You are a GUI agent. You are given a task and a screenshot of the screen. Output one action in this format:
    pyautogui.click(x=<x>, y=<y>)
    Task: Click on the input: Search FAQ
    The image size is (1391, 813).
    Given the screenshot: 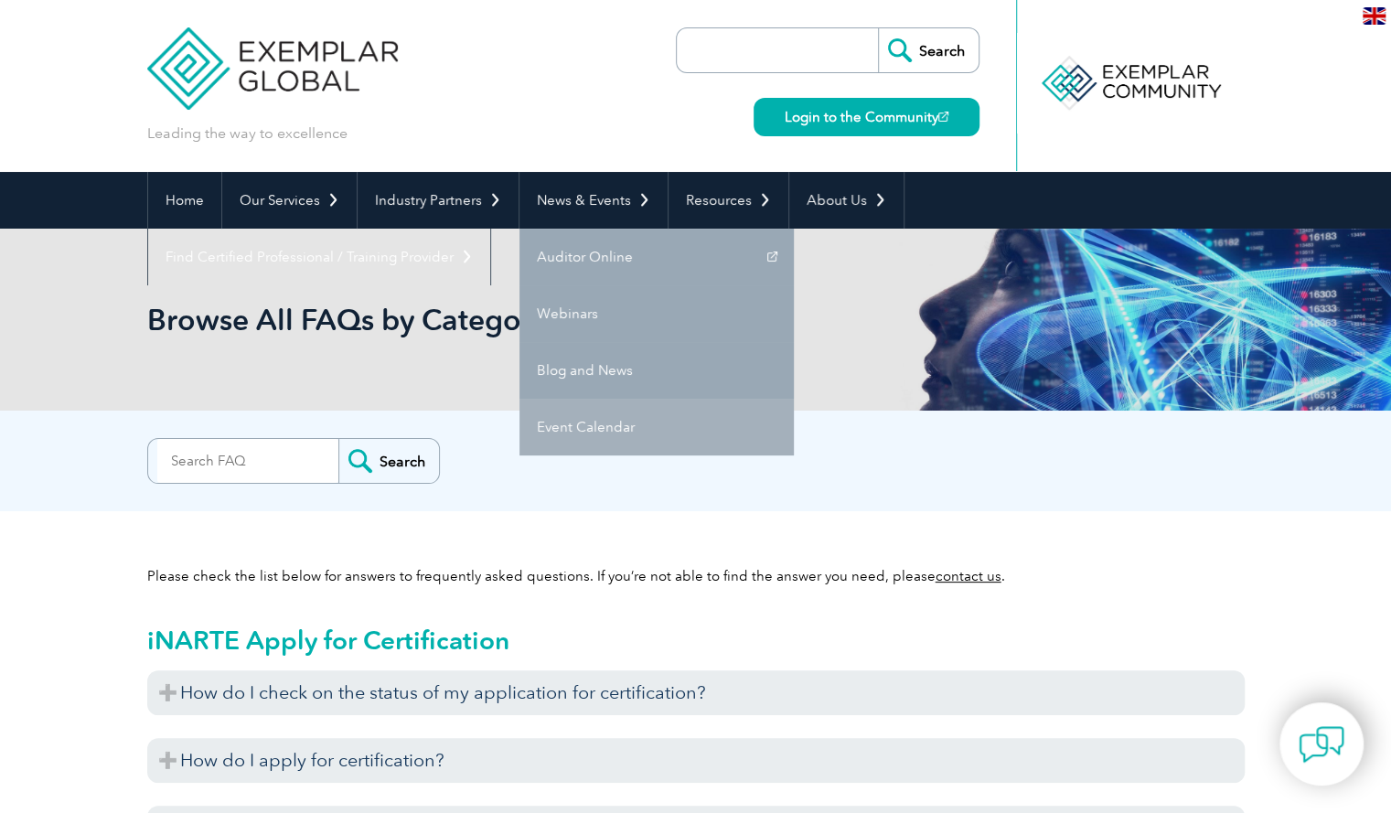 What is the action you would take?
    pyautogui.click(x=248, y=461)
    